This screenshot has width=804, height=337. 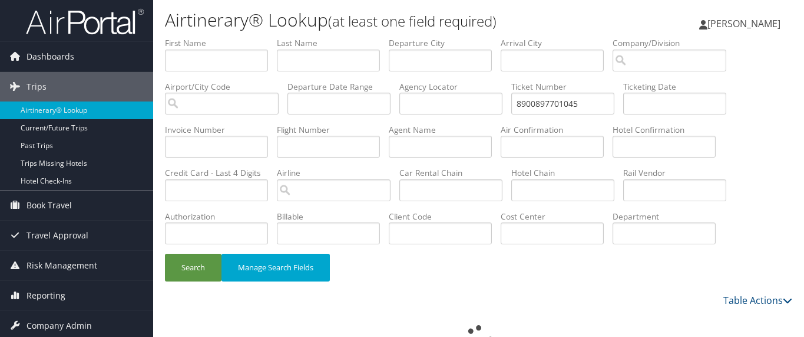 I want to click on label: Airline, so click(x=338, y=173).